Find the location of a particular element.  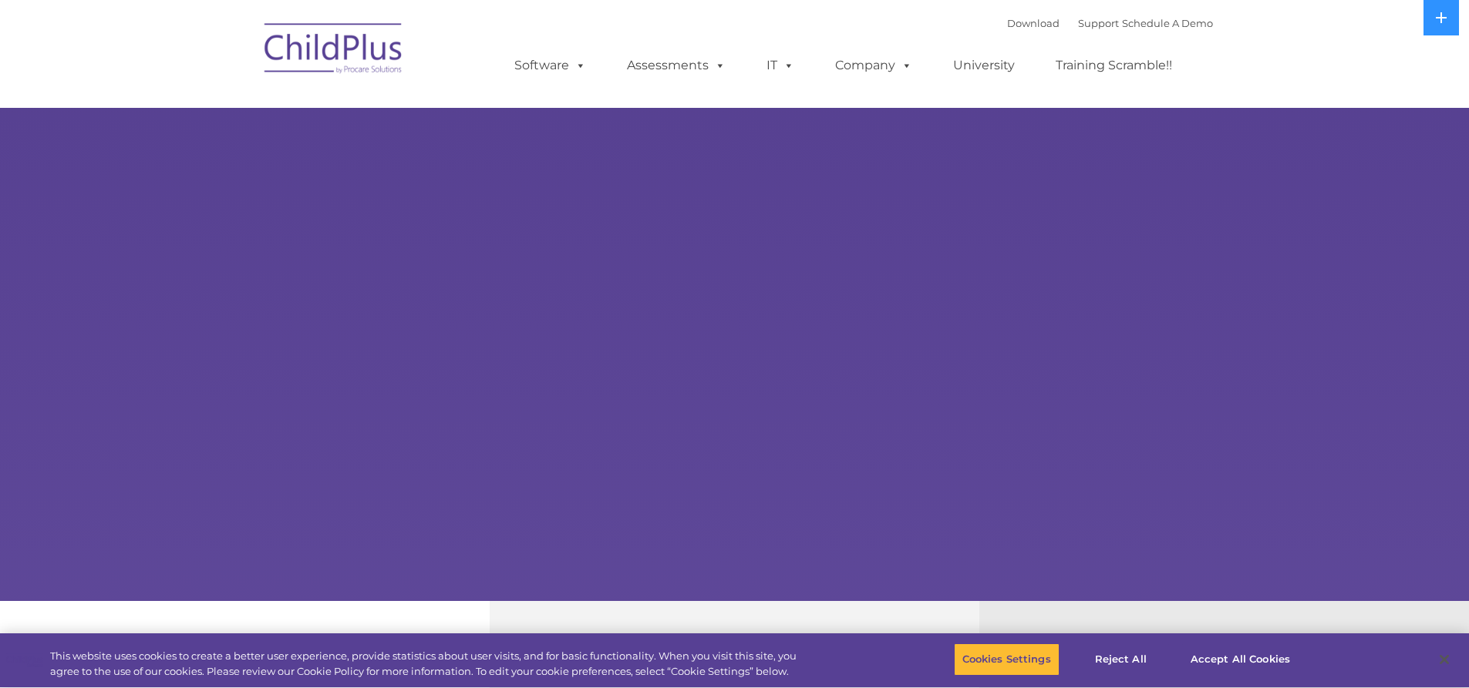

button: Cookies Settings is located at coordinates (1006, 660).